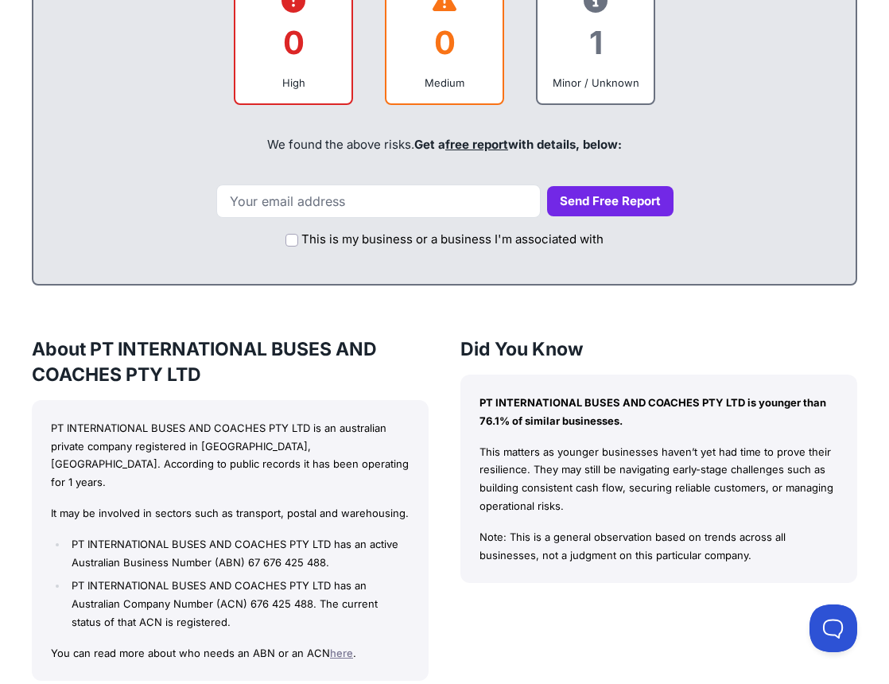 Image resolution: width=889 pixels, height=684 pixels. I want to click on p: PT INTERNATIONAL BUSES AND COACHES PTY LTD is younger than 76.1% of similar businesses., so click(658, 412).